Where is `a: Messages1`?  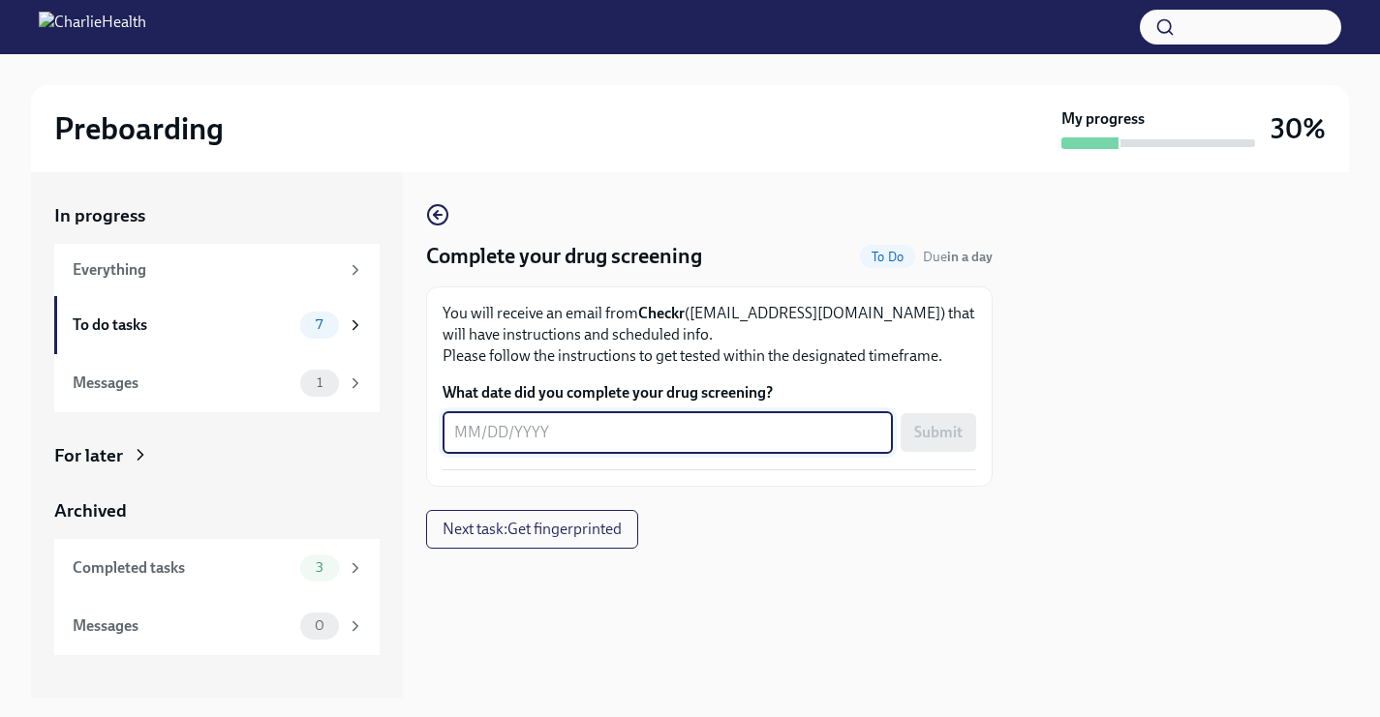 a: Messages1 is located at coordinates (217, 383).